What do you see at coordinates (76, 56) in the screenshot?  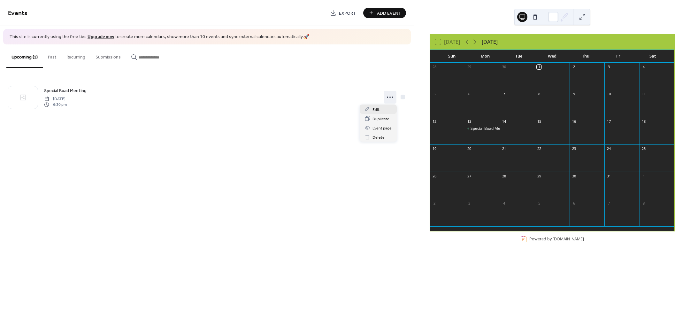 I see `button: Recurring` at bounding box center [76, 56].